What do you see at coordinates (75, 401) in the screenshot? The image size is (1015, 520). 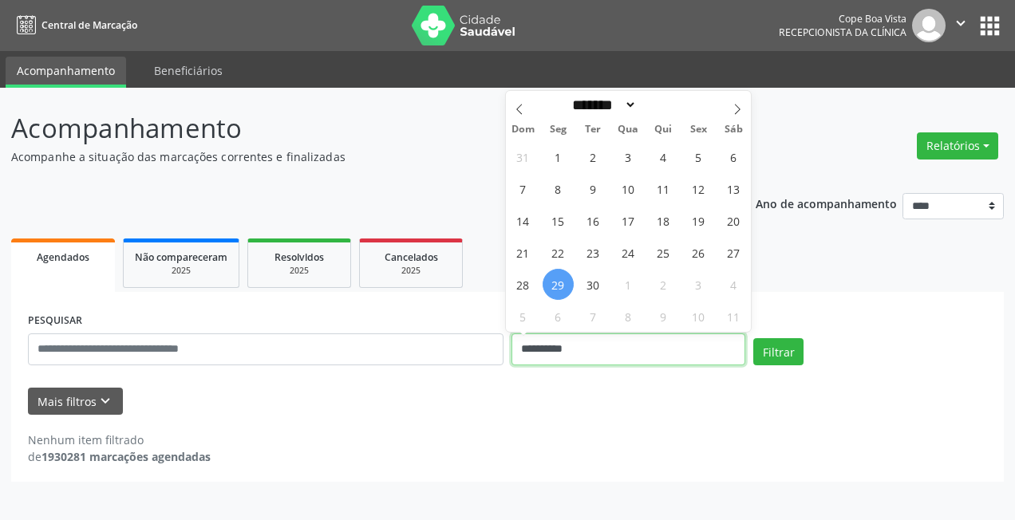 I see `button: Mais filtroskeyboard_arrow_down` at bounding box center [75, 401].